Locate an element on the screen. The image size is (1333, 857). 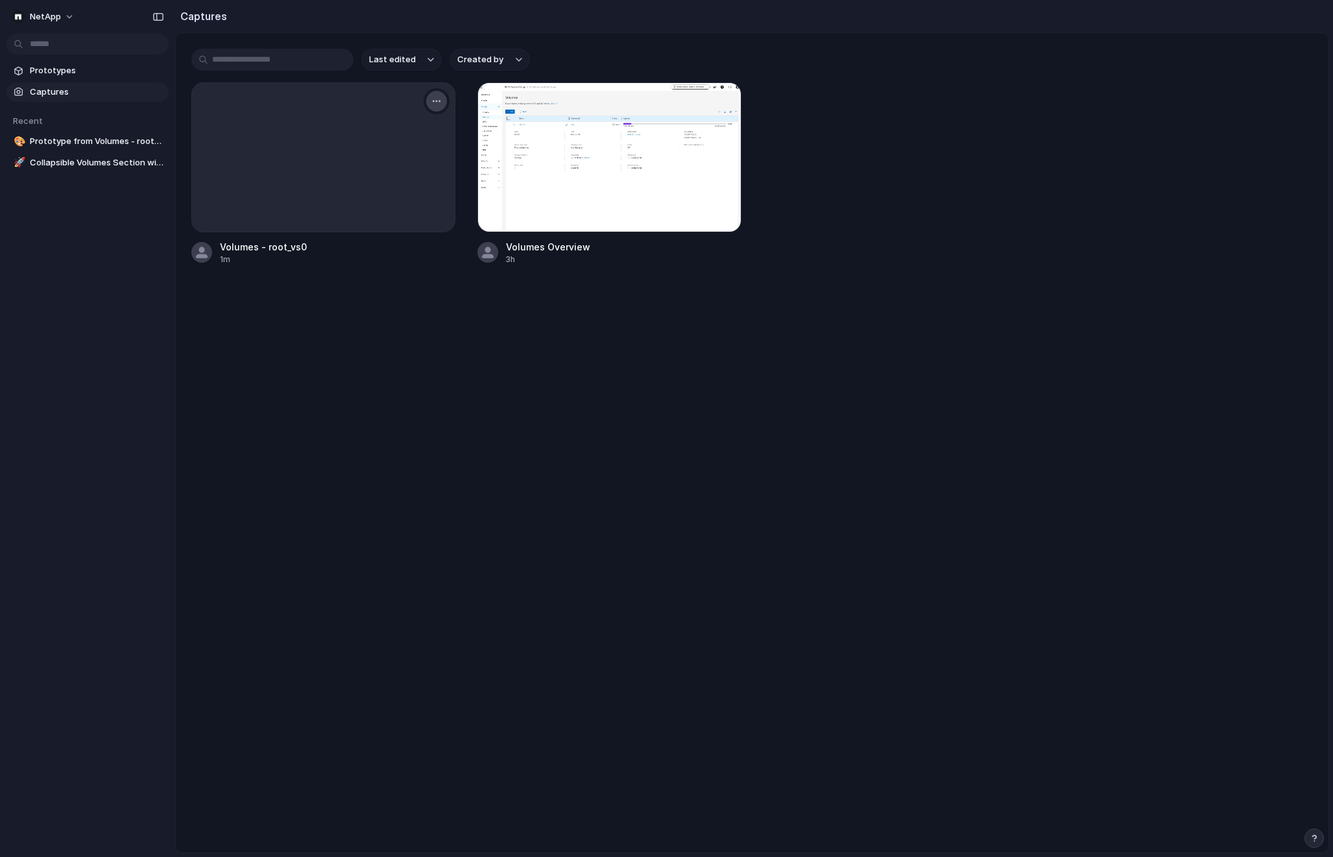
div: Volumes - root_vs0 is located at coordinates (263, 246).